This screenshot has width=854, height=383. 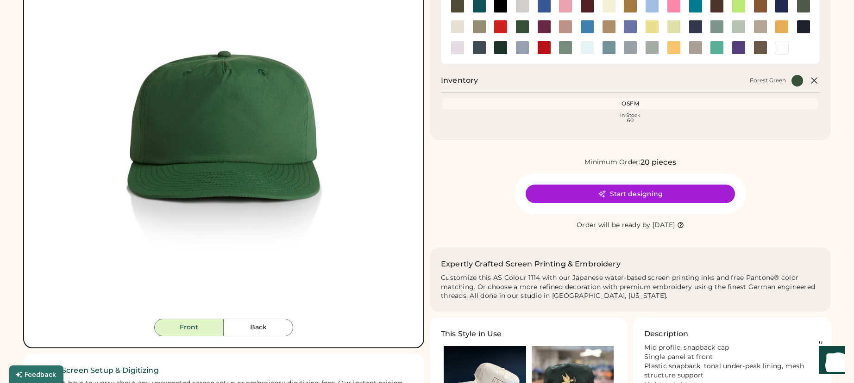 What do you see at coordinates (630, 194) in the screenshot?
I see `button: Start designing` at bounding box center [630, 194].